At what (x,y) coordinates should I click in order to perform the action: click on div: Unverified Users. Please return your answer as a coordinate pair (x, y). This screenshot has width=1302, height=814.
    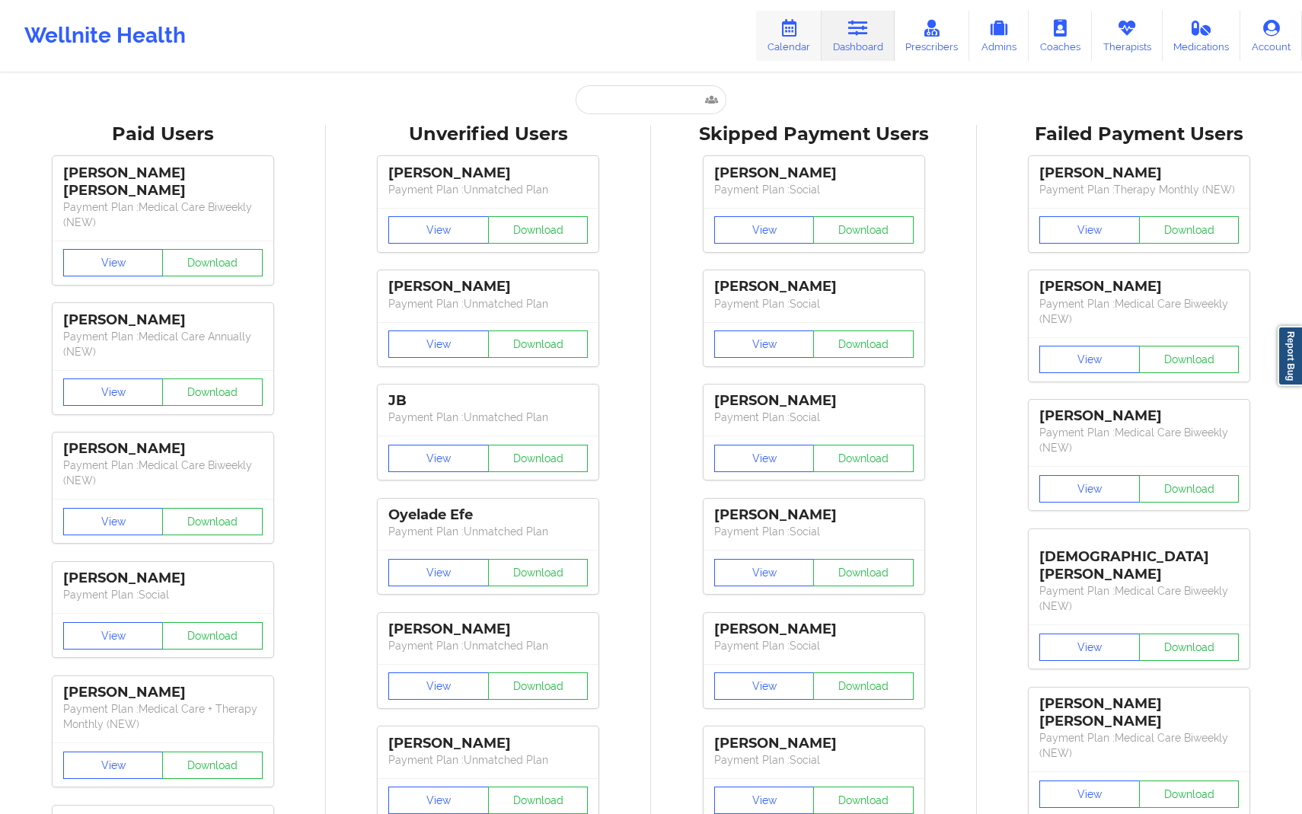
    Looking at the image, I should click on (489, 134).